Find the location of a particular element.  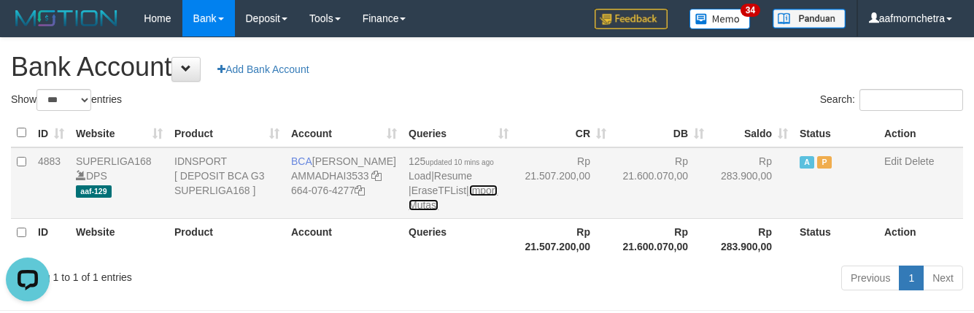

span: 125 is located at coordinates (451, 161).